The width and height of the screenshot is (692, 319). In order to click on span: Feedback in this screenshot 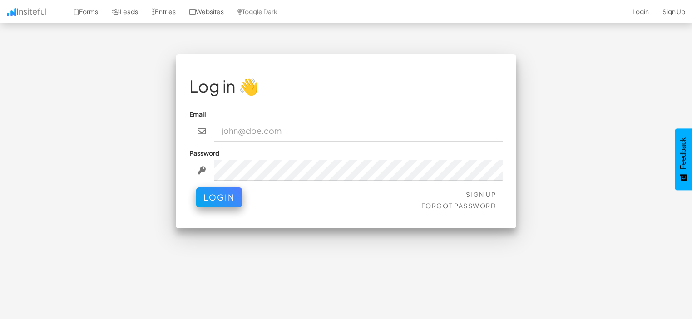, I will do `click(683, 153)`.